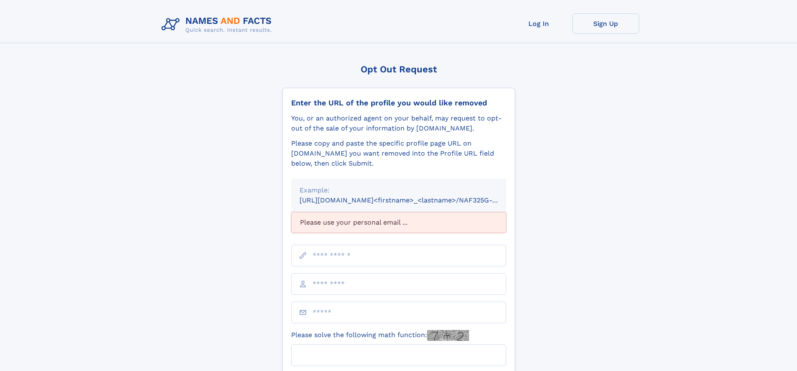 Image resolution: width=797 pixels, height=371 pixels. What do you see at coordinates (399, 123) in the screenshot?
I see `div: You, or an authorized agent on your behalf, may request to opt-out of the sale of your informatio...` at bounding box center [399, 123].